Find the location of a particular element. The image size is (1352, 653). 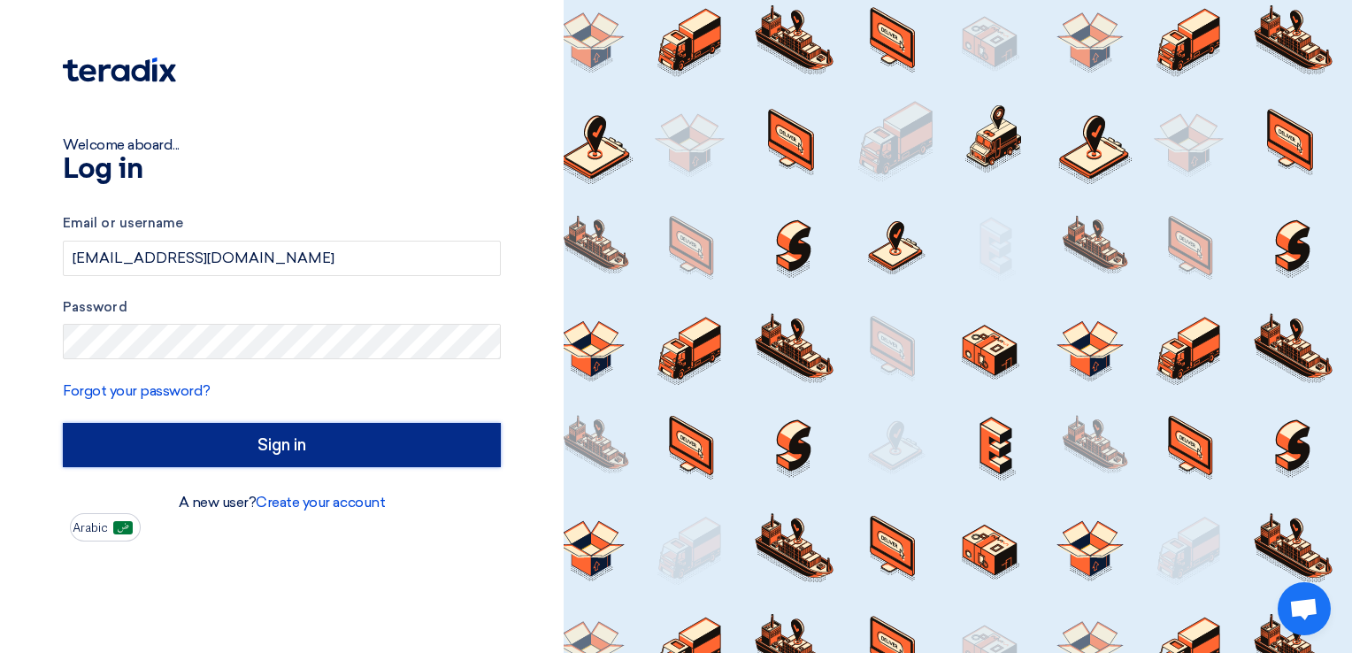

label: Email or username is located at coordinates (281, 223).